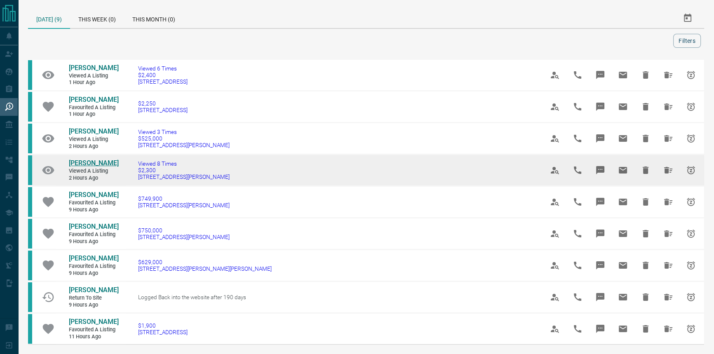 This screenshot has height=354, width=714. What do you see at coordinates (669, 234) in the screenshot?
I see `span: Hide All from Svetlana Stamatovska` at bounding box center [669, 234].